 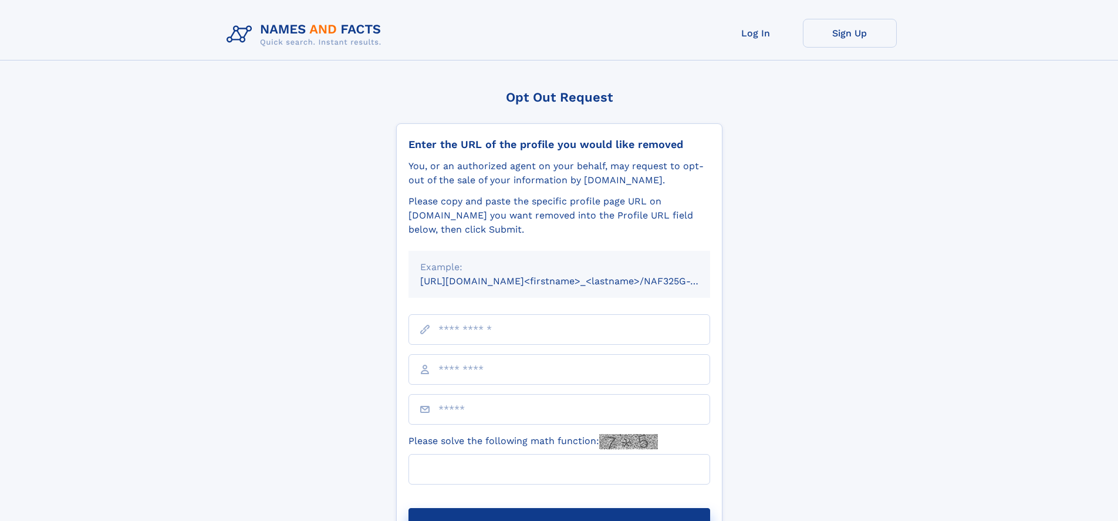 What do you see at coordinates (850, 33) in the screenshot?
I see `a: Sign Up` at bounding box center [850, 33].